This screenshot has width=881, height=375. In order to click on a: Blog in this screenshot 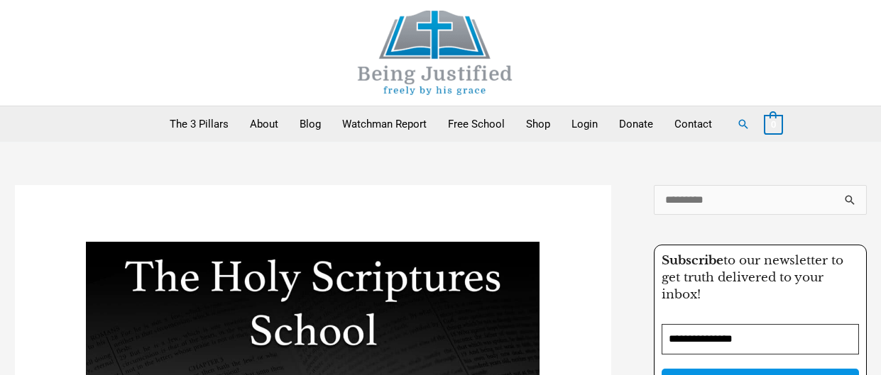, I will do `click(310, 124)`.